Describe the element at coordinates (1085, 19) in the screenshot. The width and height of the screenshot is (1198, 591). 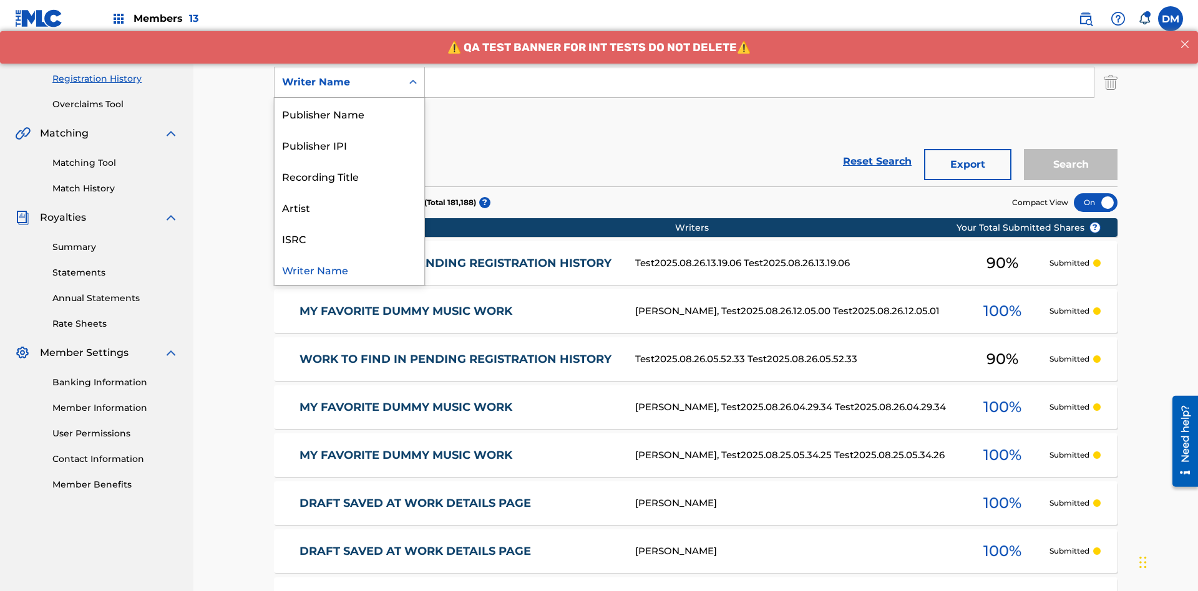
I see `a: Public Search` at that location.